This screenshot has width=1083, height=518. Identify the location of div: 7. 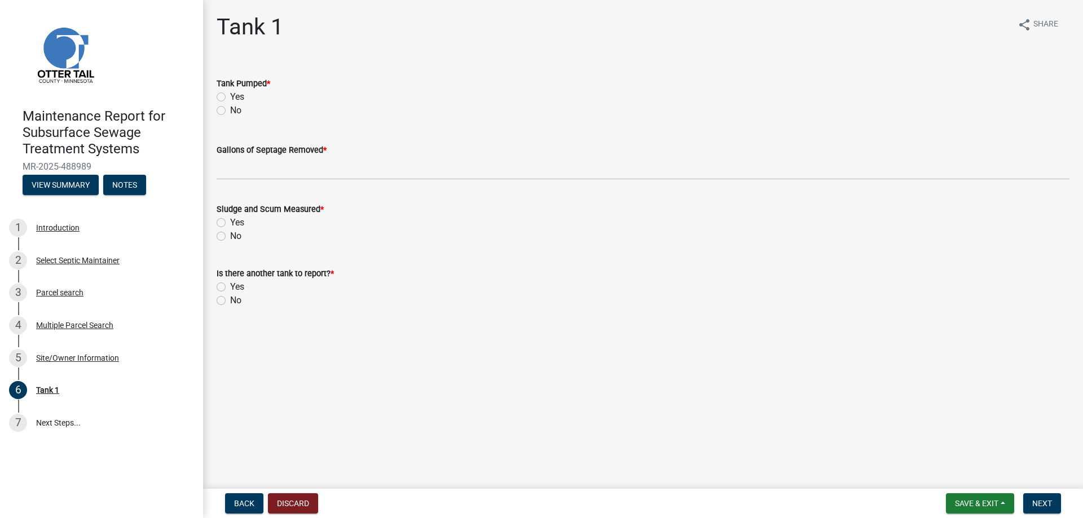
(18, 423).